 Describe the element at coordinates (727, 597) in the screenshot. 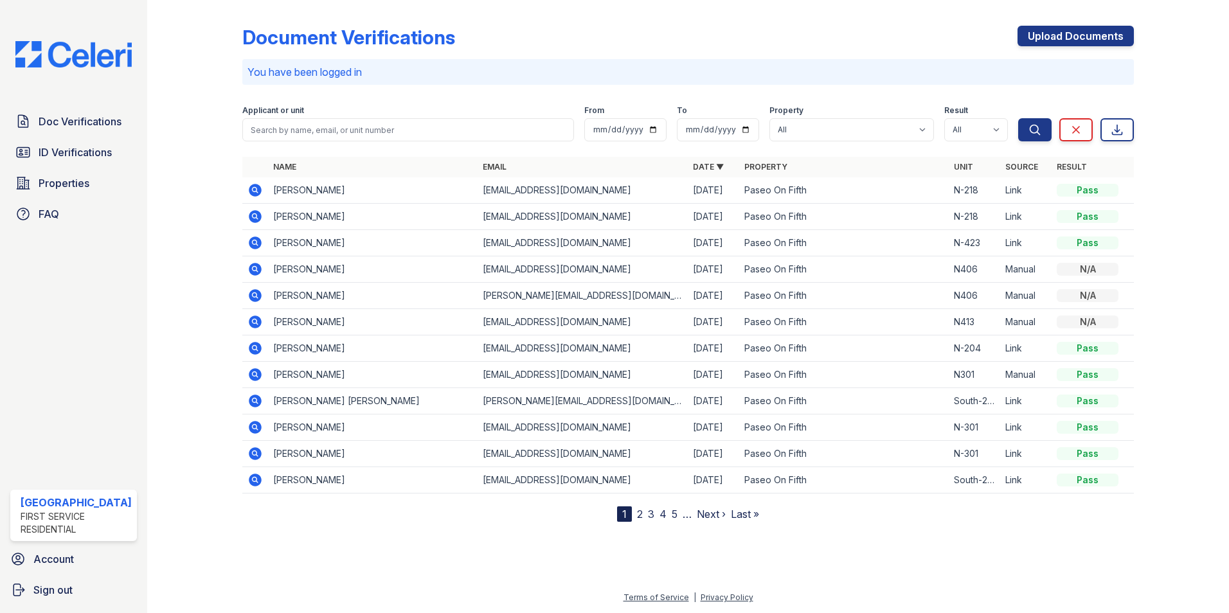

I see `a: Privacy Policy` at that location.